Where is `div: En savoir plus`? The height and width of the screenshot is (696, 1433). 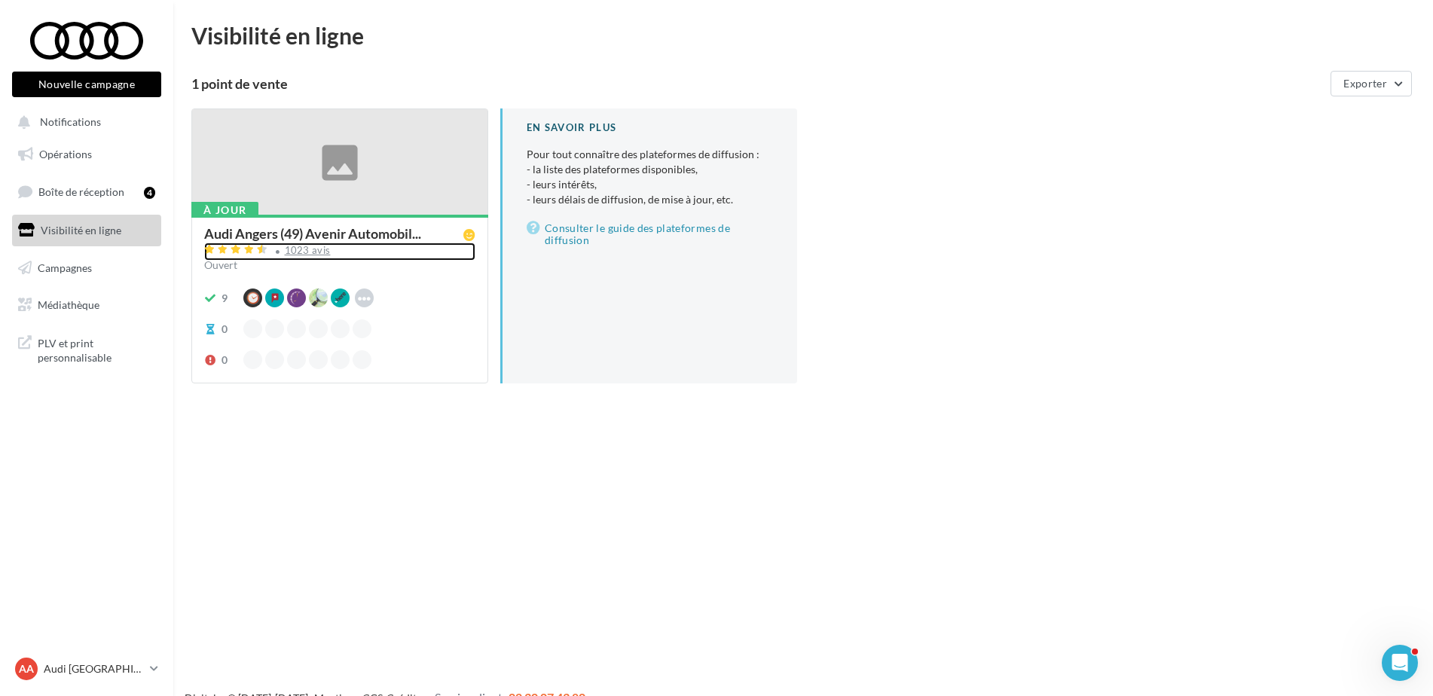
div: En savoir plus is located at coordinates (649, 127).